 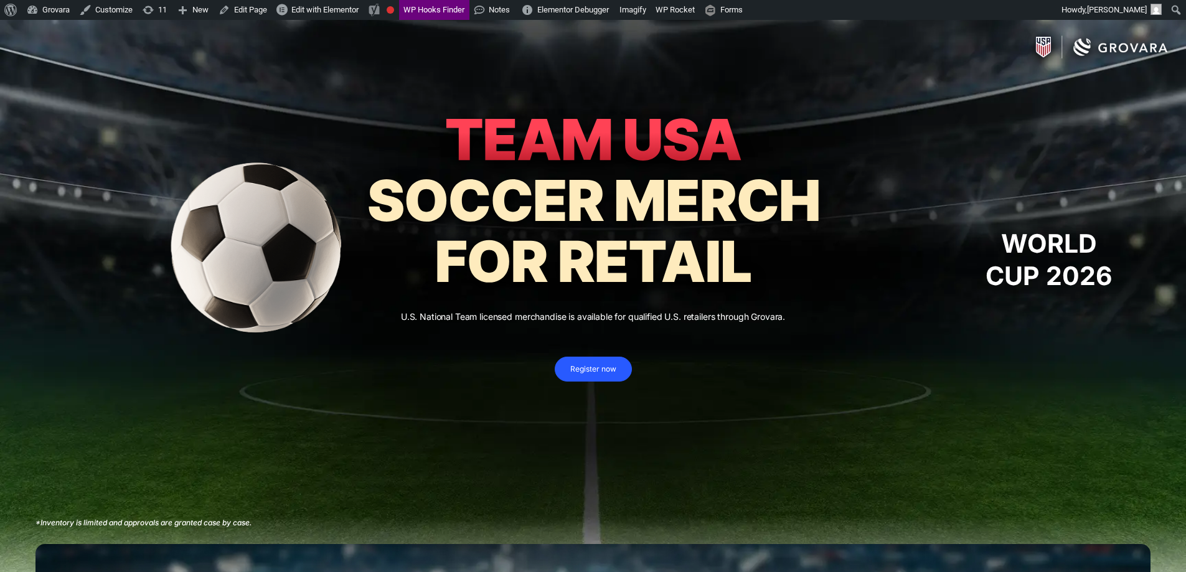 I want to click on span: Edit with Elementor, so click(x=325, y=9).